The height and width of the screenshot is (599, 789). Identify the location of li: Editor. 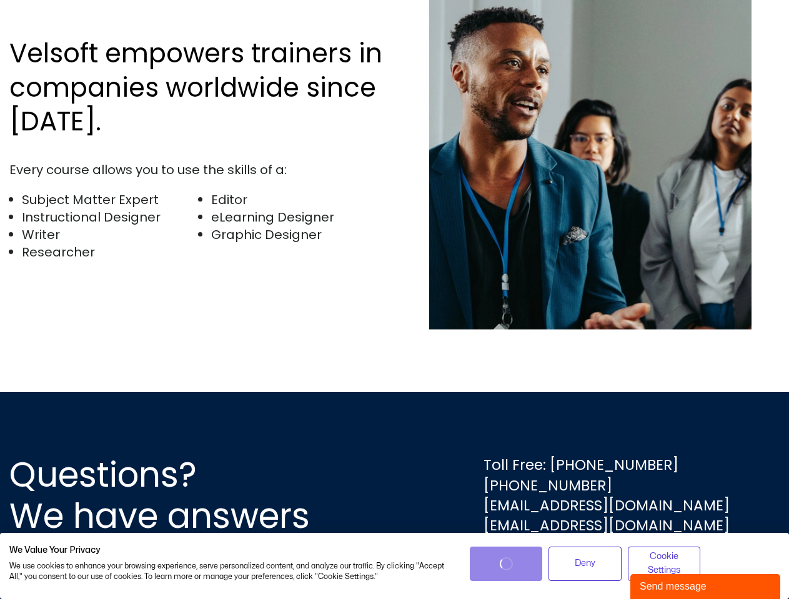
(299, 200).